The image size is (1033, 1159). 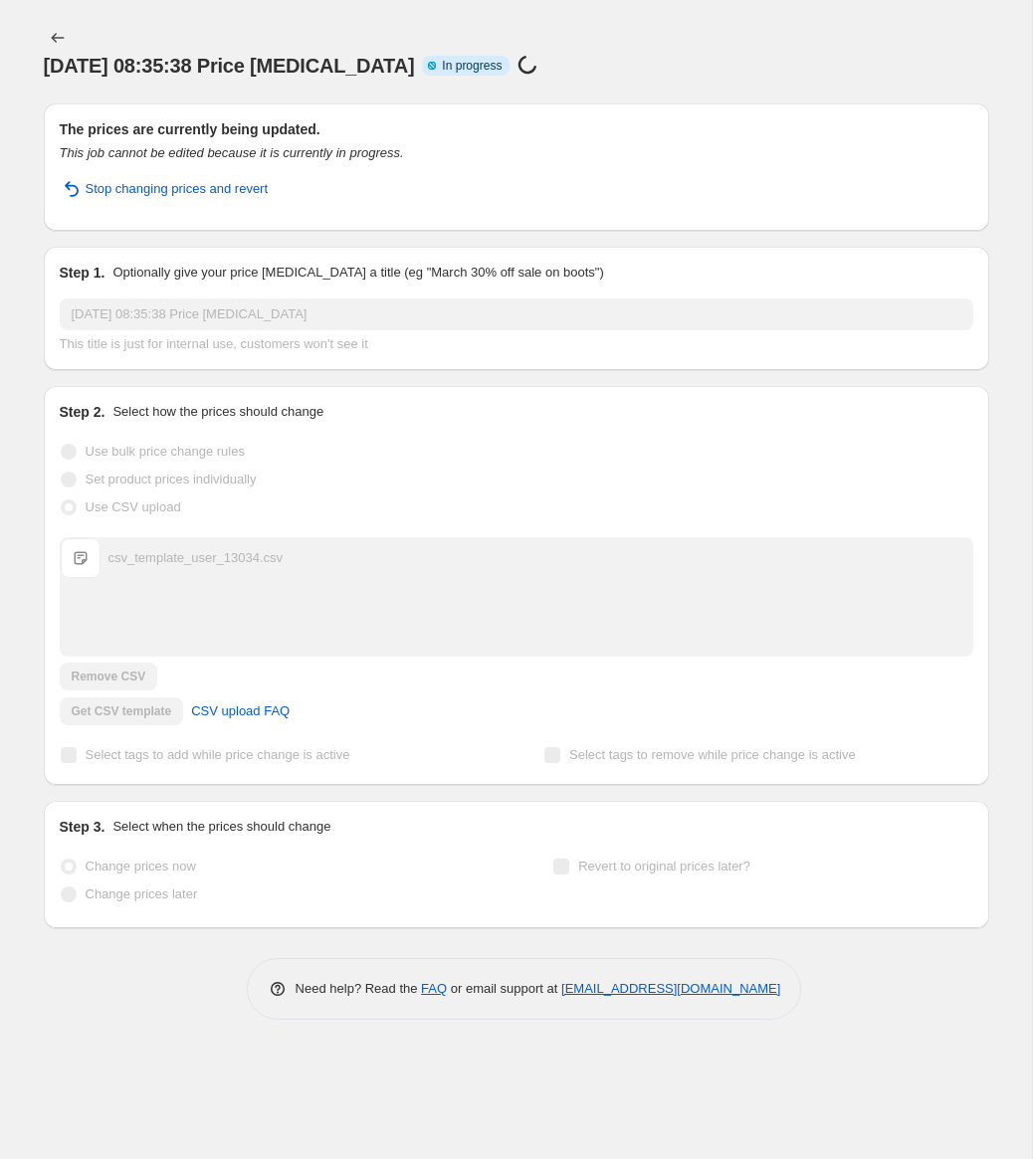 What do you see at coordinates (358, 988) in the screenshot?
I see `span: Need help? Read the` at bounding box center [358, 988].